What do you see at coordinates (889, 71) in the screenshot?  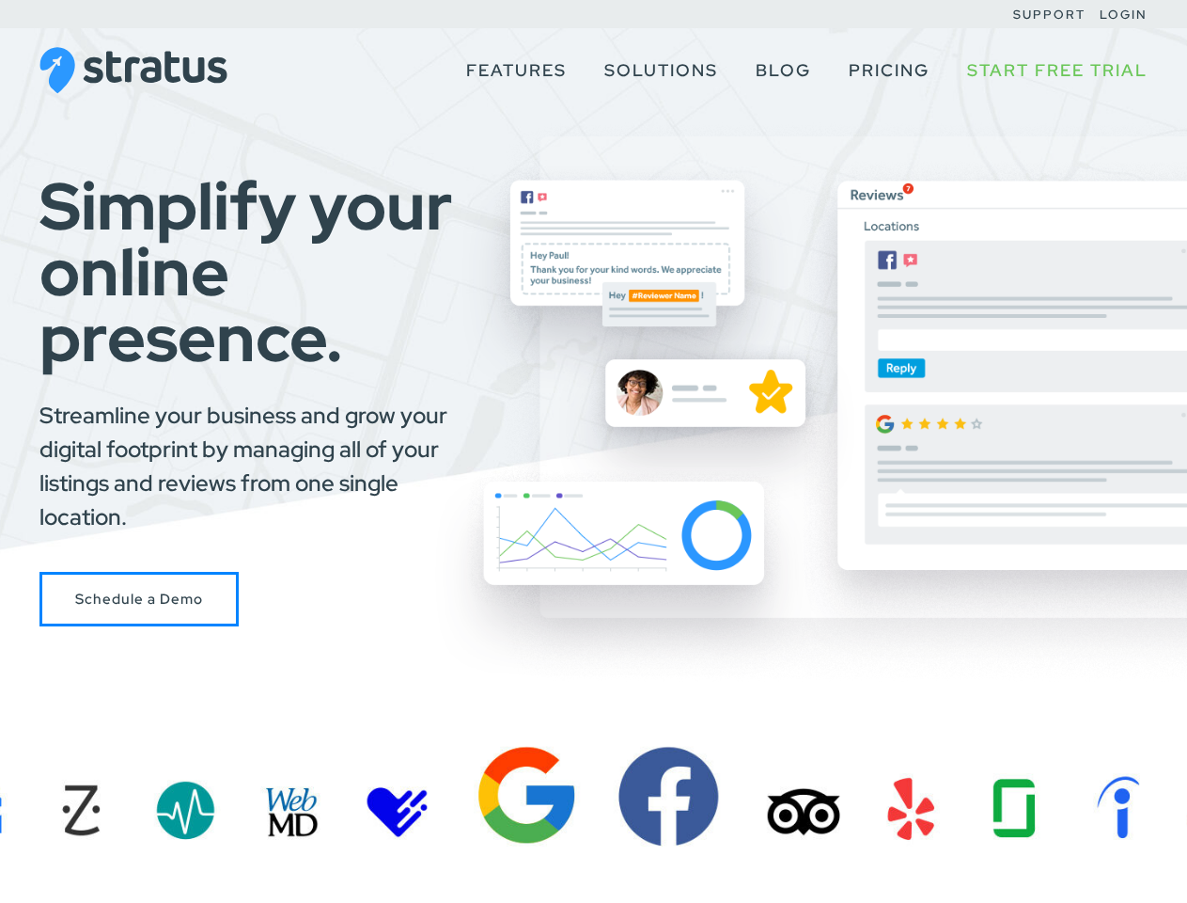 I see `a: Pricing` at bounding box center [889, 71].